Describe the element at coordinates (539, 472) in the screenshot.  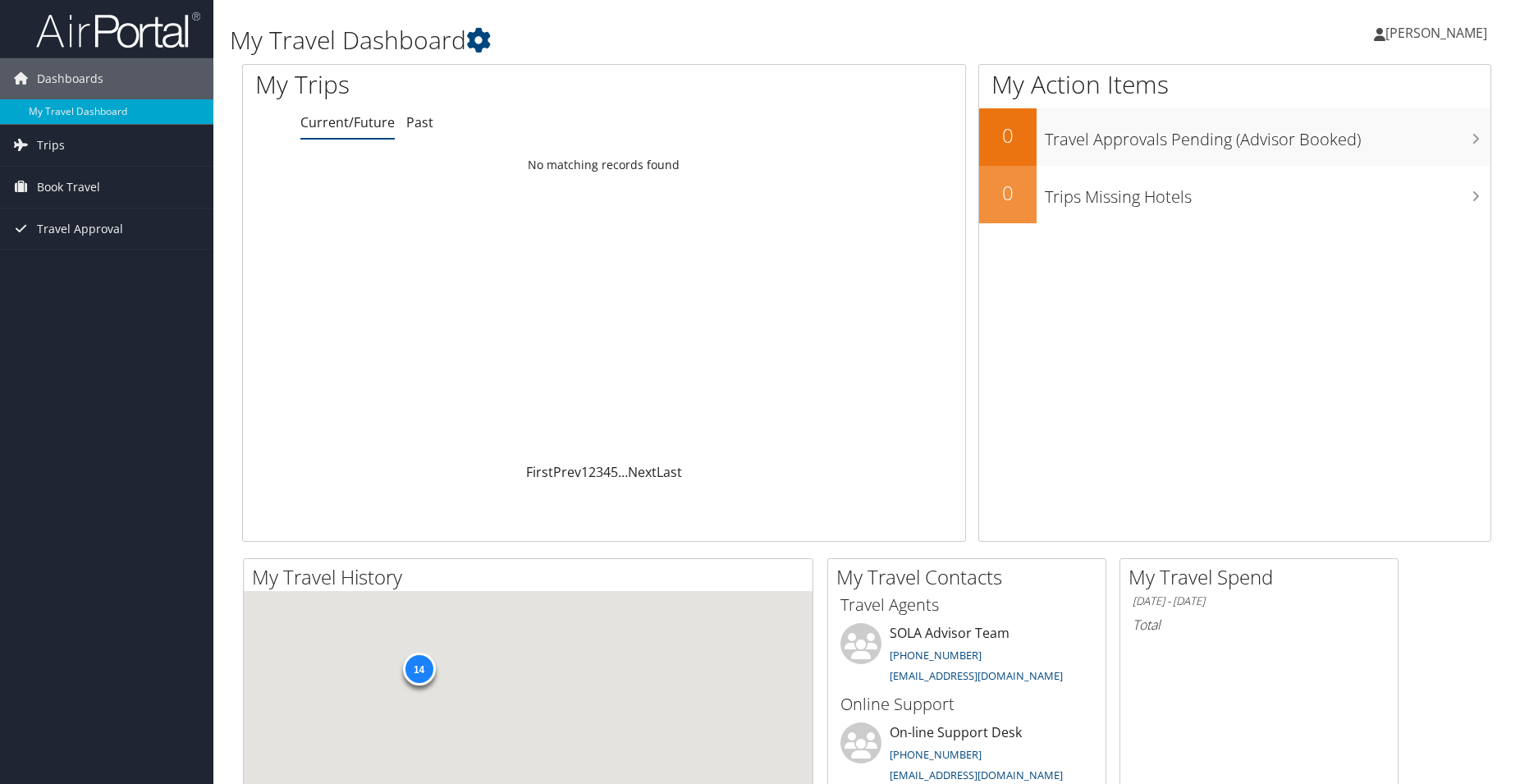
I see `a: First` at that location.